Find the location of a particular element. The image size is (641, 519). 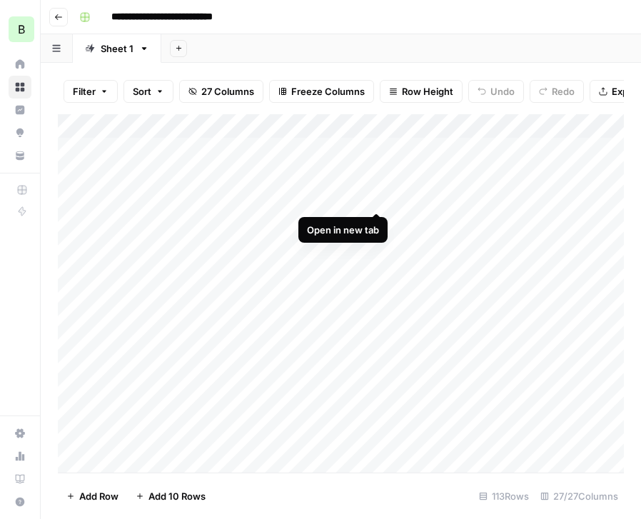

a: Home is located at coordinates (20, 64).